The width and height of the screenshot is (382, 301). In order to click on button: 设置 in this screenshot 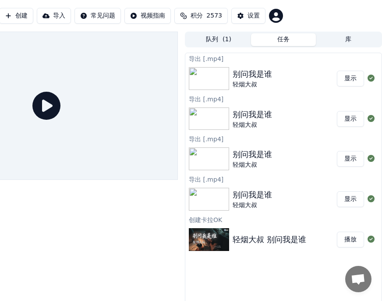, I will do `click(248, 16)`.